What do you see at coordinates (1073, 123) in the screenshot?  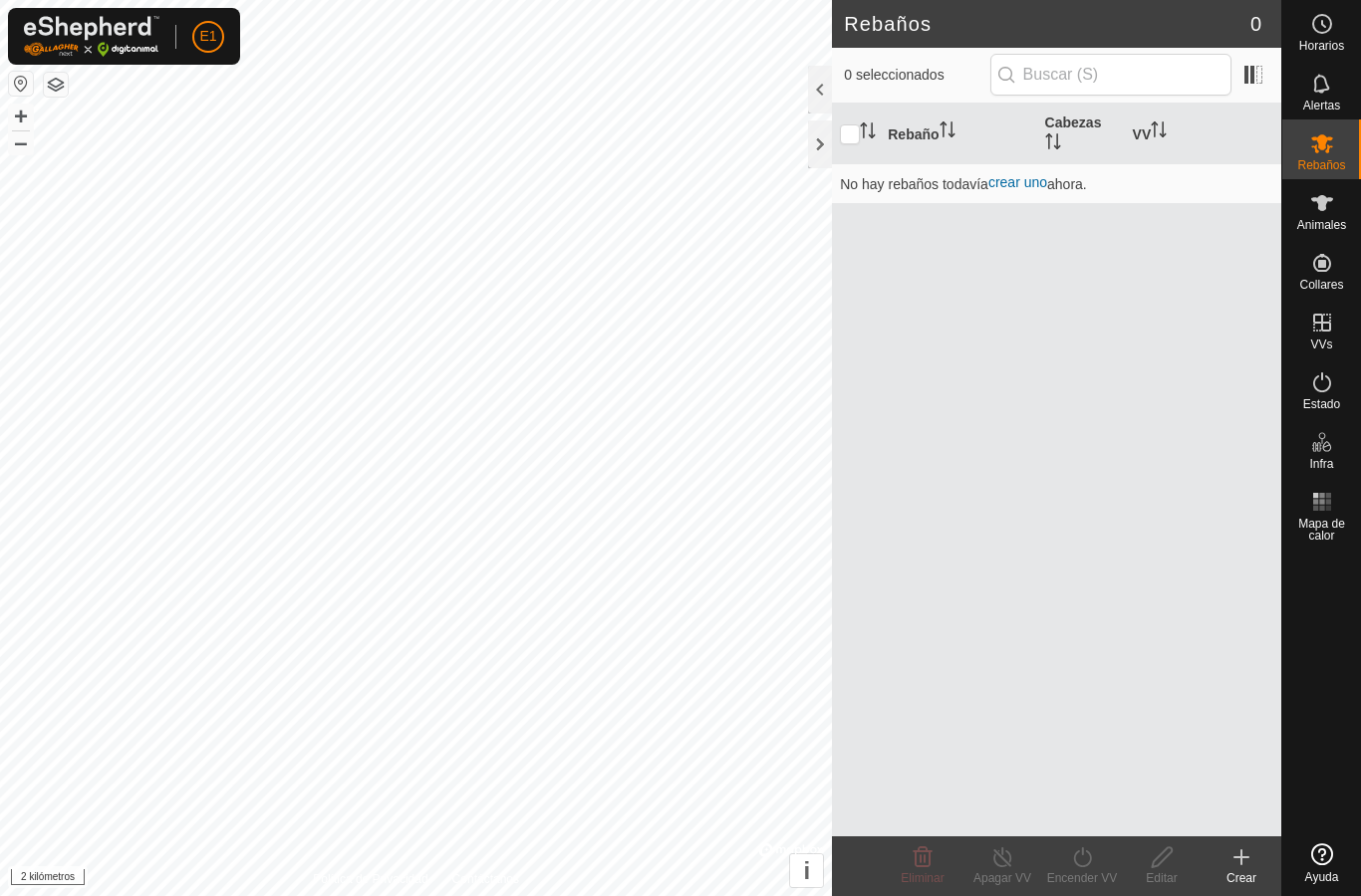 I see `font: Cabezas` at bounding box center [1073, 123].